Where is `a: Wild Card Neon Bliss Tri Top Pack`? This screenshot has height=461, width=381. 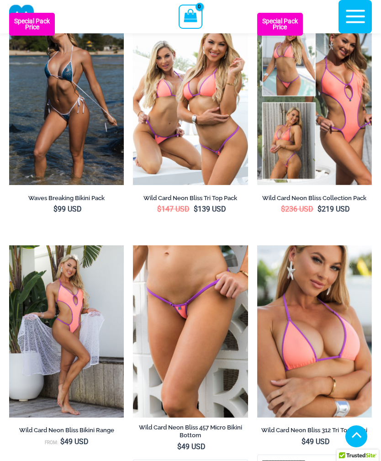
a: Wild Card Neon Bliss Tri Top Pack is located at coordinates (190, 200).